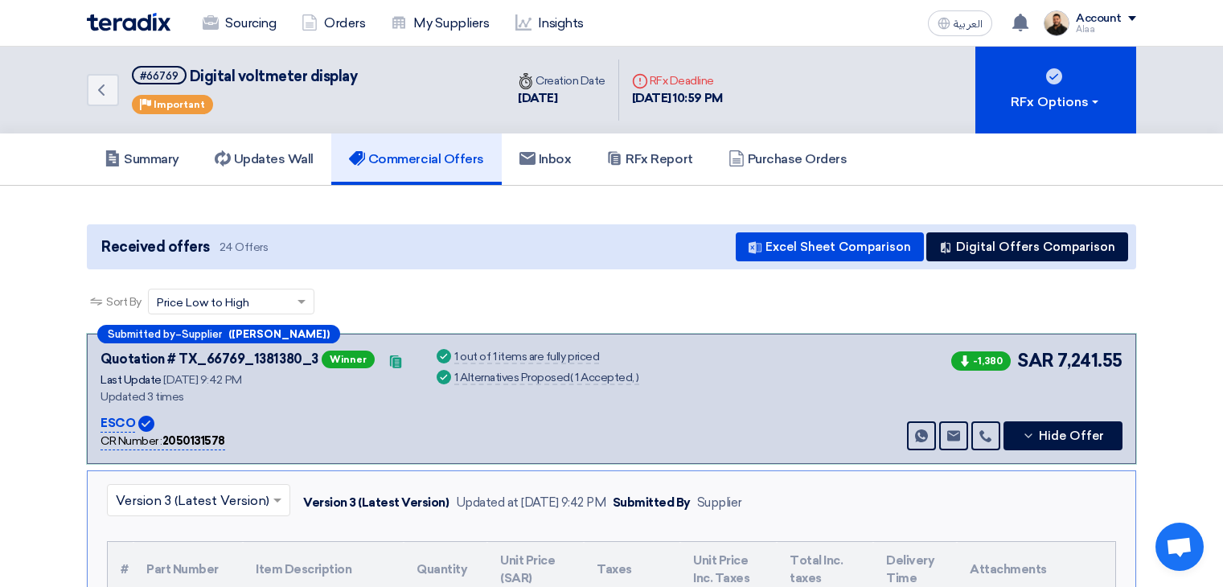 The width and height of the screenshot is (1223, 587). What do you see at coordinates (440, 23) in the screenshot?
I see `a: My Suppliers` at bounding box center [440, 23].